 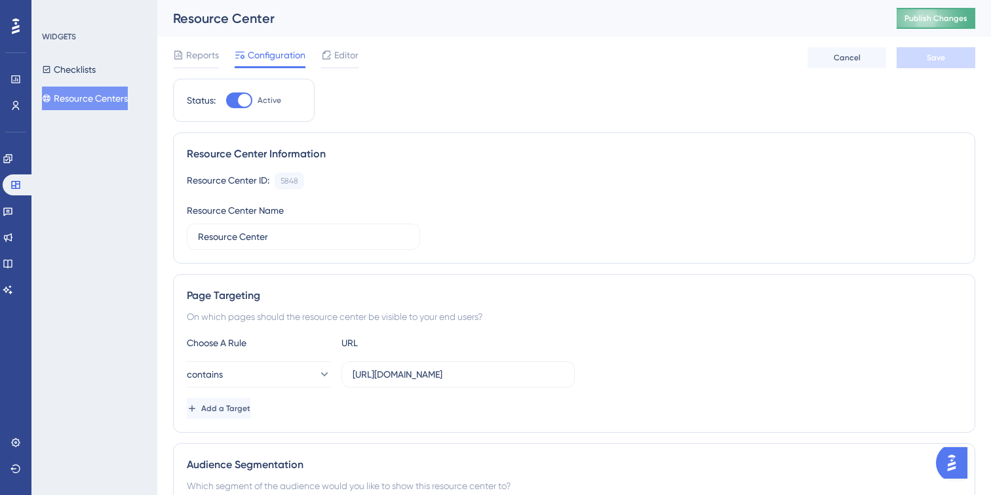 I want to click on span: Publish Changes, so click(x=936, y=18).